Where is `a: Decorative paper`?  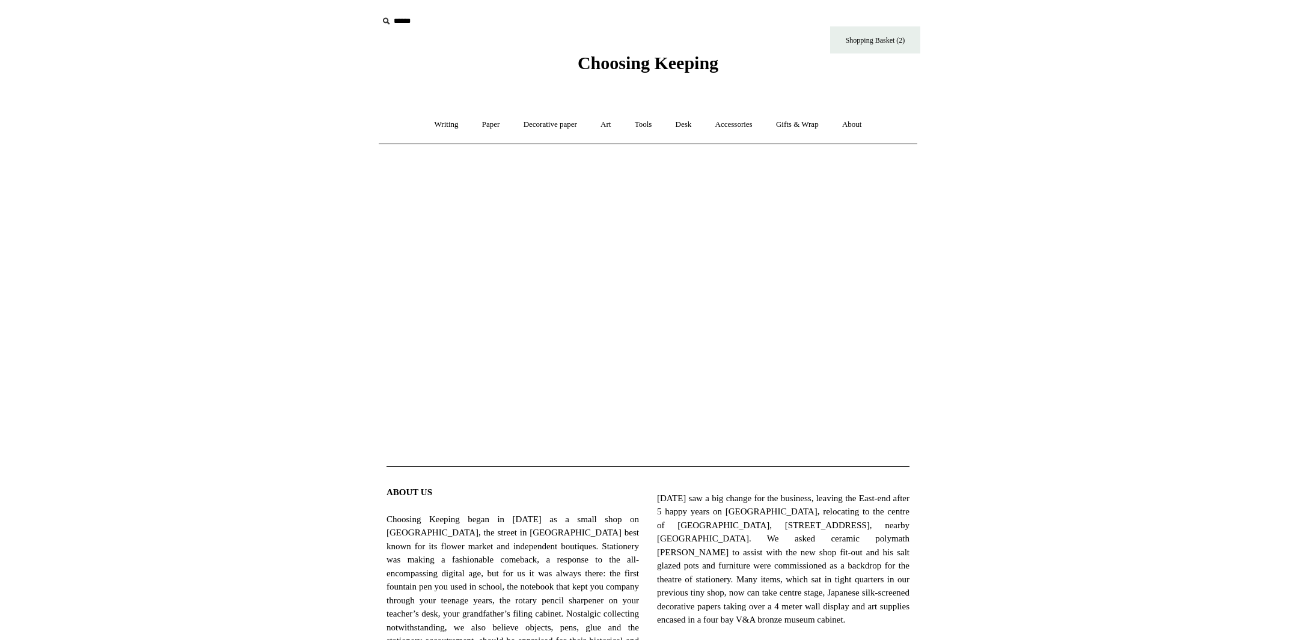 a: Decorative paper is located at coordinates (550, 124).